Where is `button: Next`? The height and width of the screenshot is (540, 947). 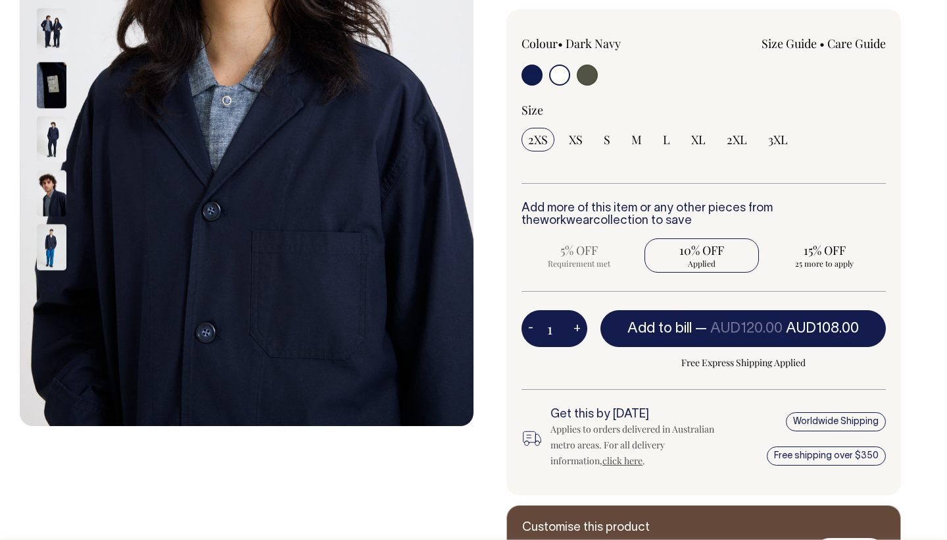 button: Next is located at coordinates (51, 288).